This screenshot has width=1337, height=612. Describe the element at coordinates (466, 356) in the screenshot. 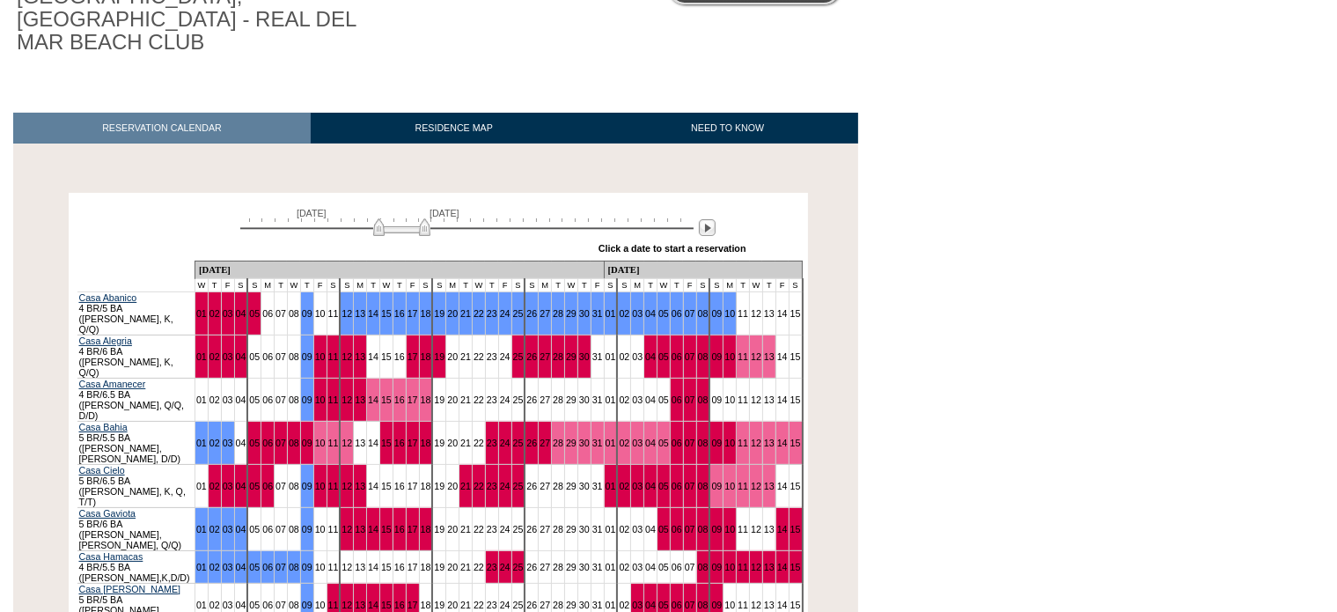

I see `td: 21` at that location.